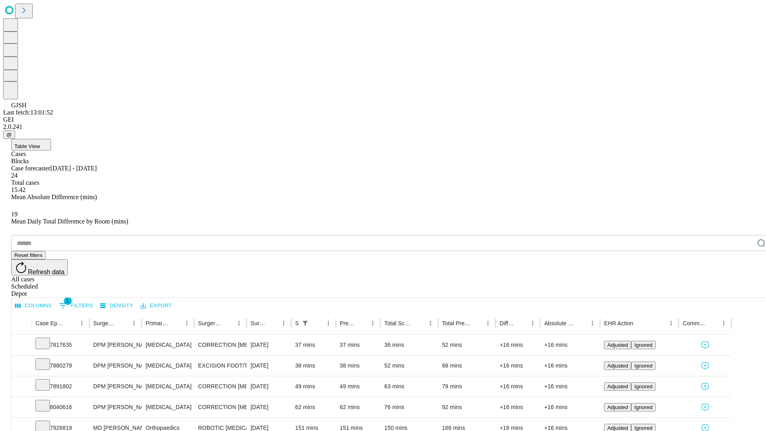 Image resolution: width=766 pixels, height=431 pixels. What do you see at coordinates (31, 168) in the screenshot?
I see `span: Case forecaster` at bounding box center [31, 168].